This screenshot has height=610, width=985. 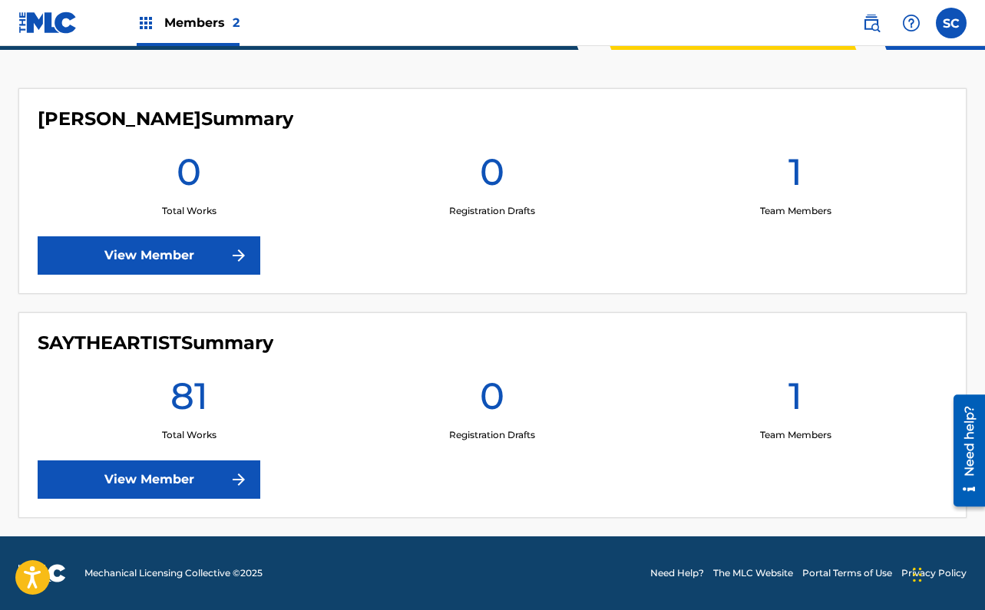 I want to click on span: 2, so click(x=236, y=22).